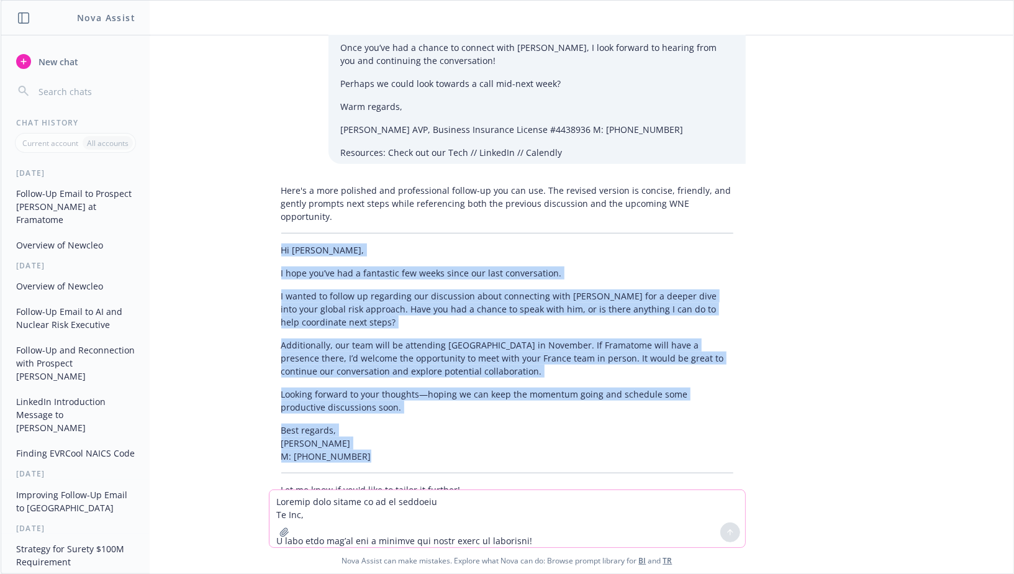 The image size is (1014, 574). What do you see at coordinates (507, 560) in the screenshot?
I see `span: Nova Assist can make mistakes. Explore what Nova can do: Browse prompt library for and` at bounding box center [507, 560].